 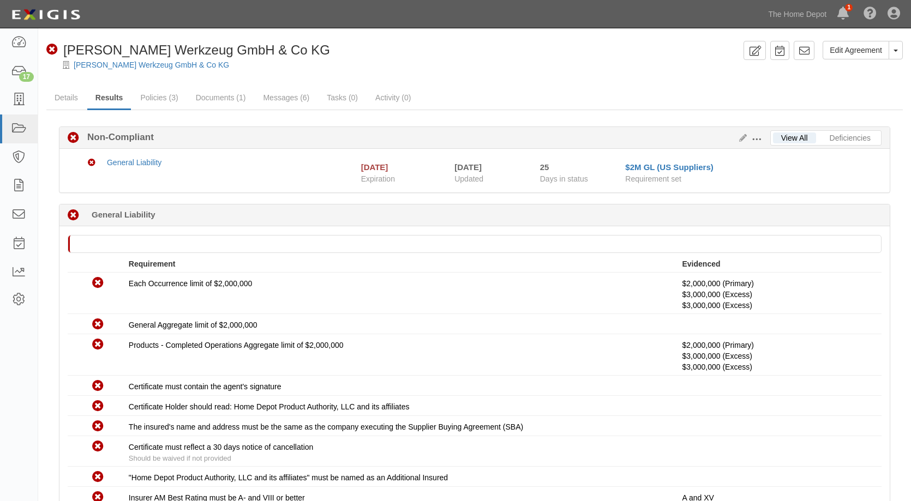 I want to click on div: 17, so click(x=26, y=77).